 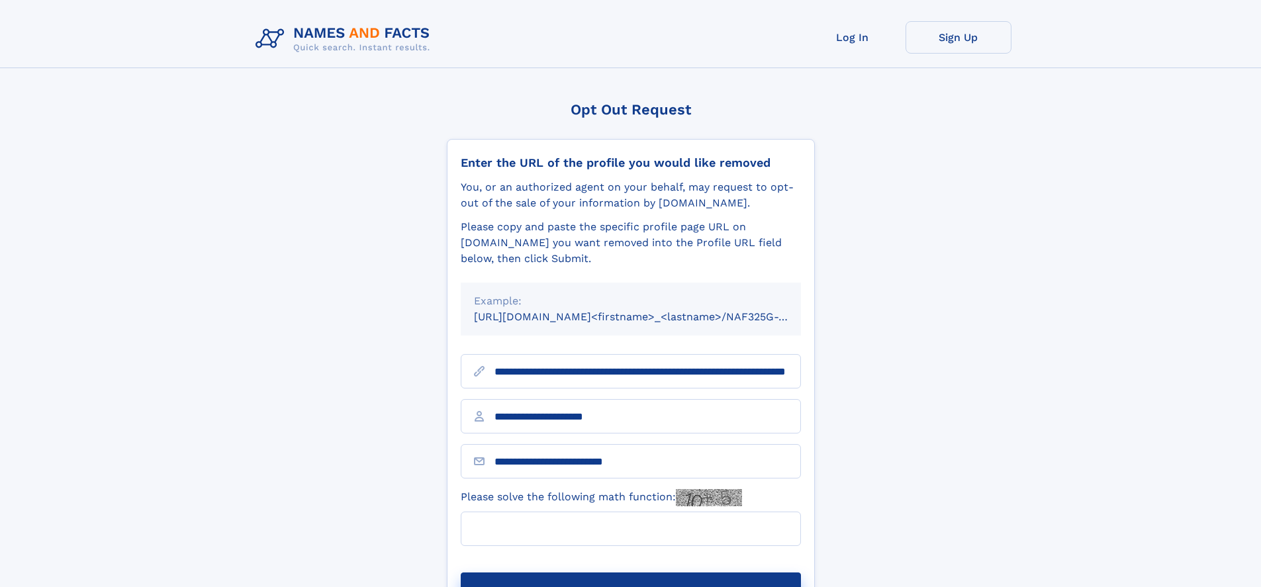 What do you see at coordinates (631, 163) in the screenshot?
I see `div: Enter the URL of the profile you would like removed` at bounding box center [631, 163].